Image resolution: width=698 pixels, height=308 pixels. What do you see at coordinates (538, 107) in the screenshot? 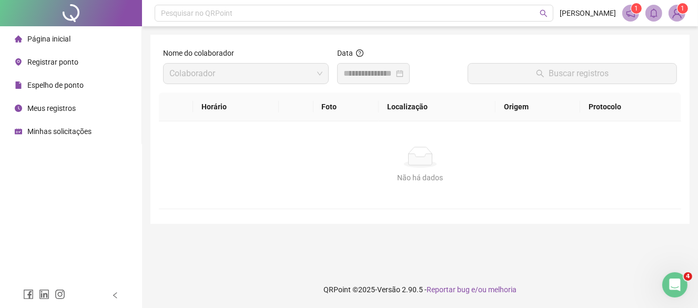
I see `th: Origem` at bounding box center [538, 107].